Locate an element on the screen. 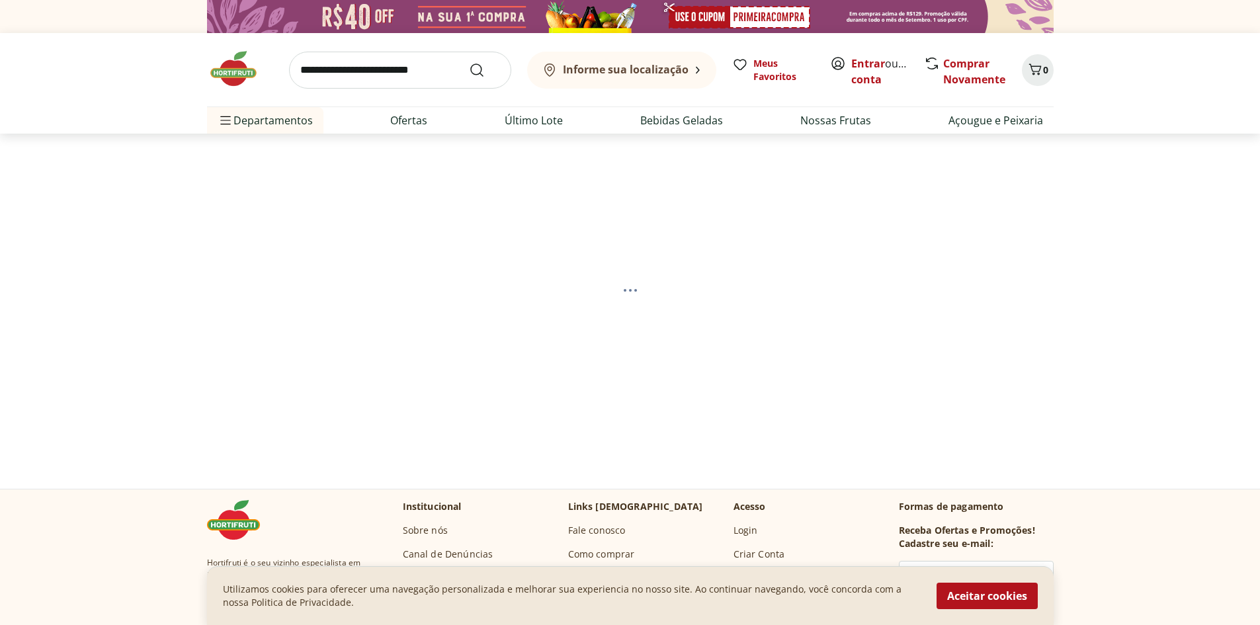  button: Menu is located at coordinates (226, 120).